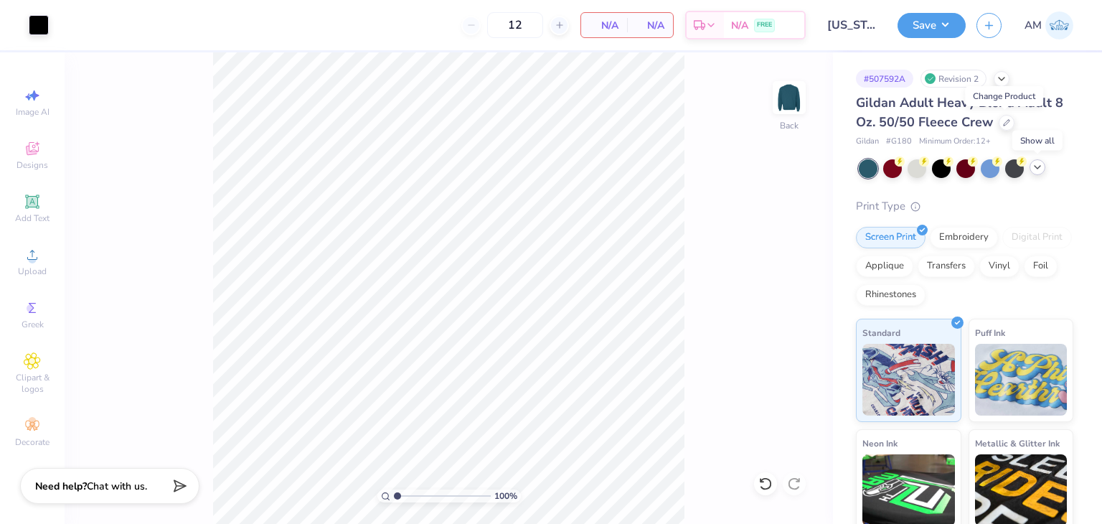  Describe the element at coordinates (867, 141) in the screenshot. I see `span: Gildan` at that location.